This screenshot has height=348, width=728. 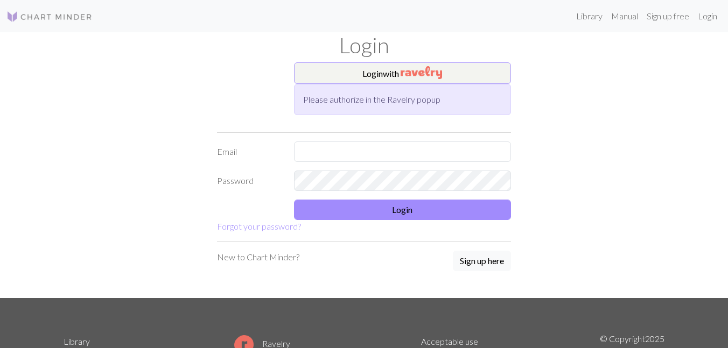 I want to click on h1: Login, so click(x=364, y=45).